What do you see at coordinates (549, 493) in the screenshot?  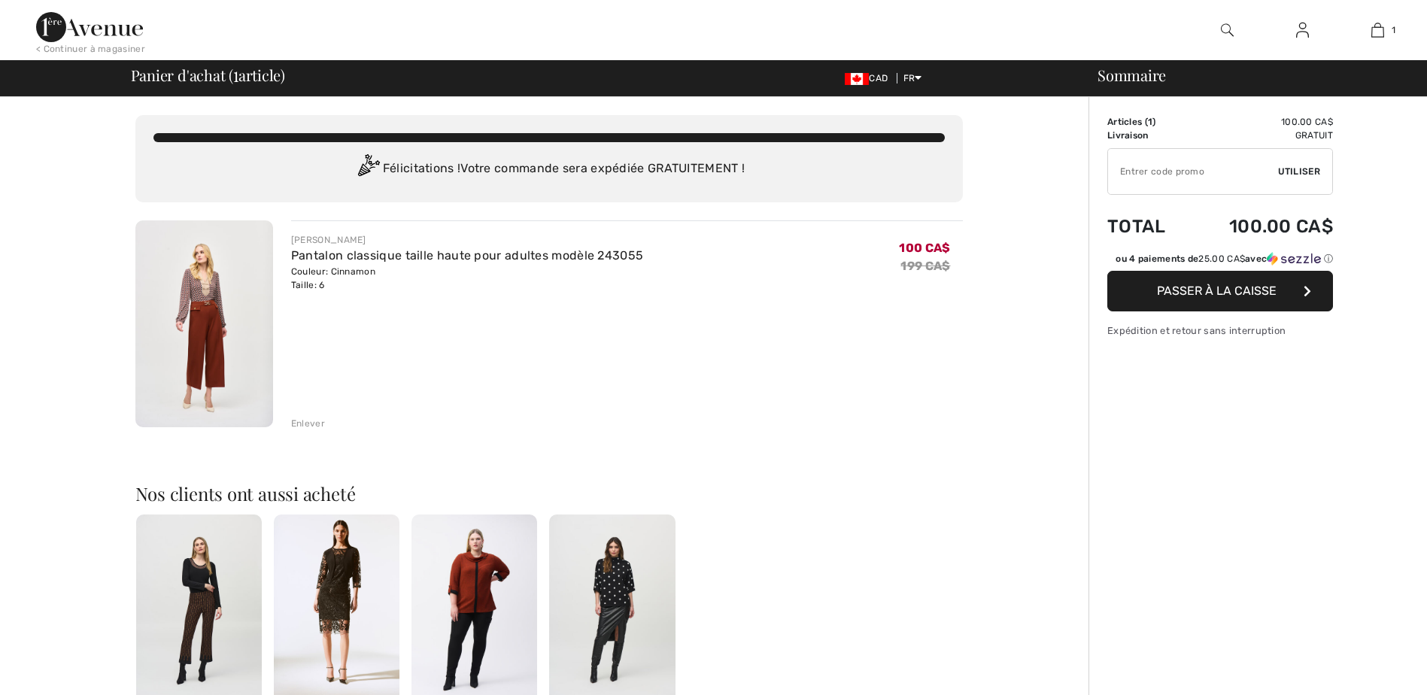 I see `h2: Nos clients ont aussi acheté` at bounding box center [549, 493].